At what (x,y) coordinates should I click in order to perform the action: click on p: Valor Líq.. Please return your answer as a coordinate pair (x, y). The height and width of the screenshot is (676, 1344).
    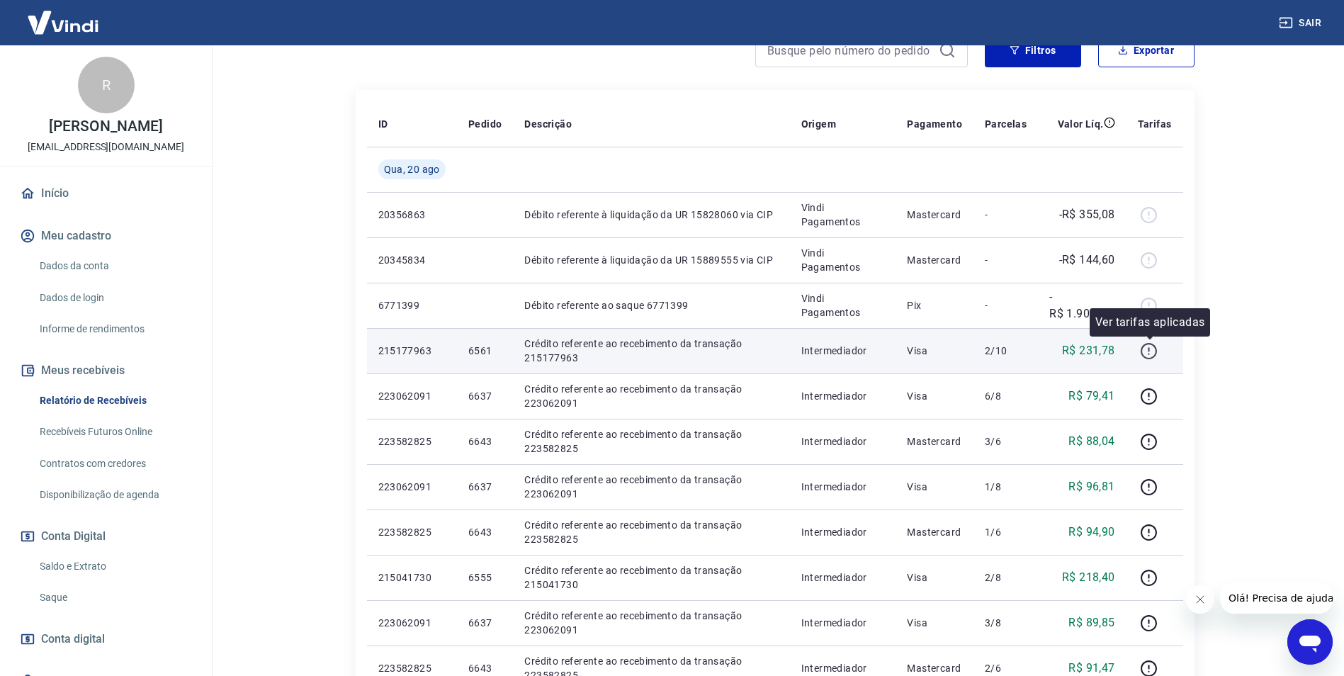
    Looking at the image, I should click on (1080, 124).